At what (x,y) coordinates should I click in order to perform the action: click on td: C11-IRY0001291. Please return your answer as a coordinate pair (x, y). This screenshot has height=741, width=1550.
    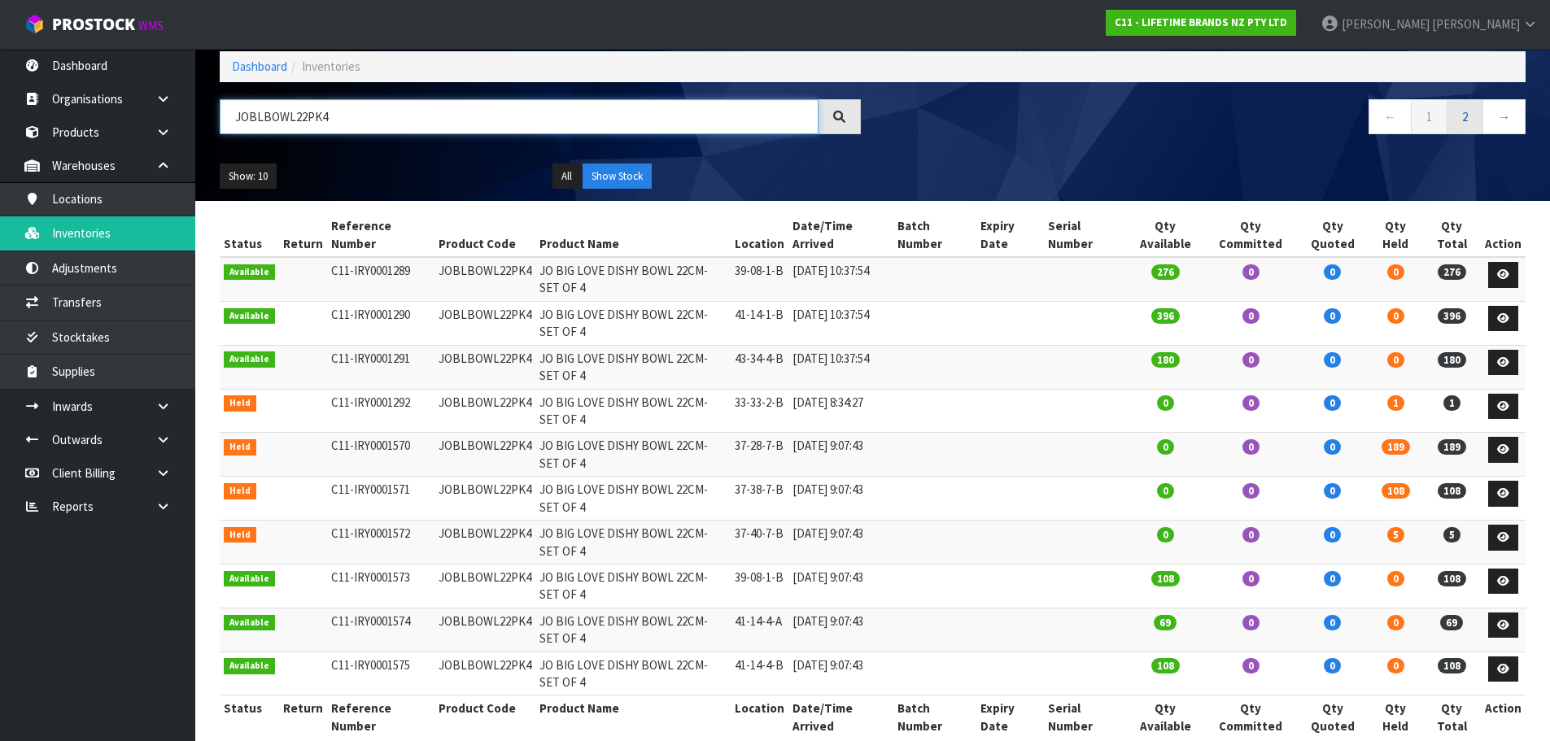
    Looking at the image, I should click on (381, 367).